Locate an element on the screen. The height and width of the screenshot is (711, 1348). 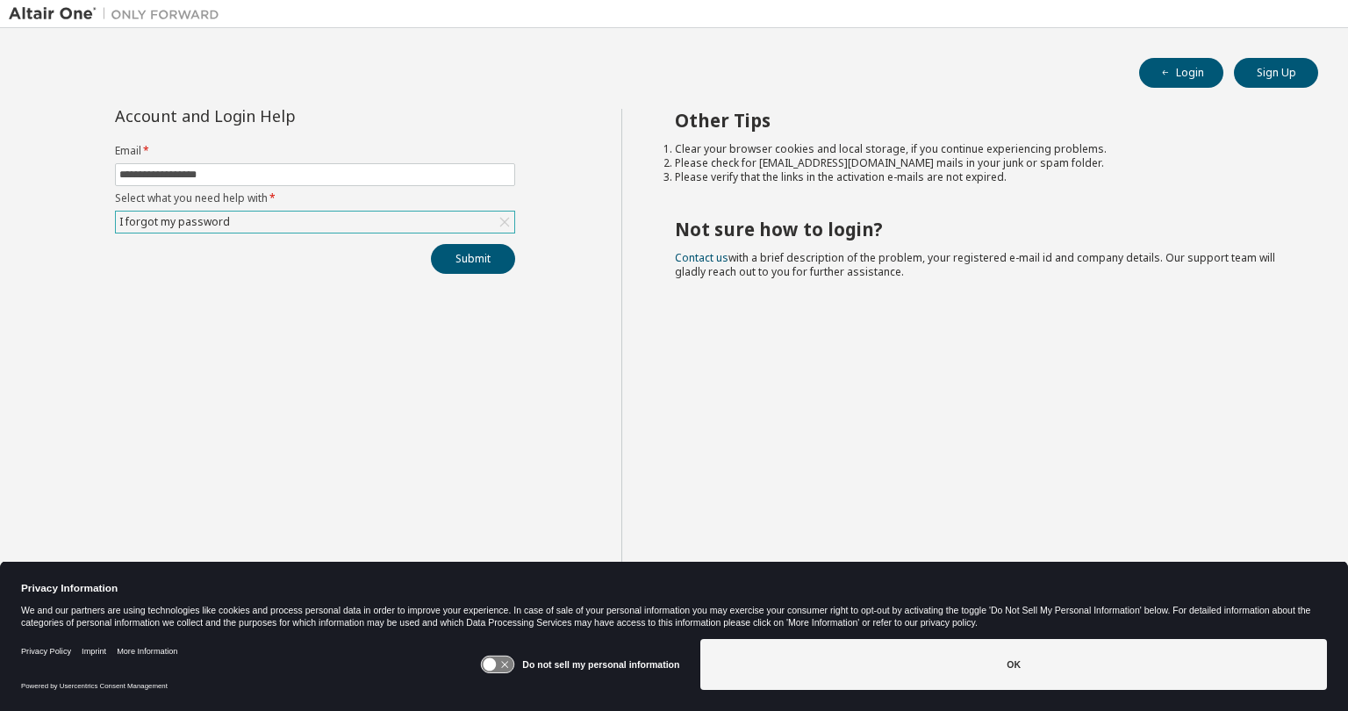
span: with a brief description of the problem, your registered e-mail id and company details. Our suppo... is located at coordinates (975, 264).